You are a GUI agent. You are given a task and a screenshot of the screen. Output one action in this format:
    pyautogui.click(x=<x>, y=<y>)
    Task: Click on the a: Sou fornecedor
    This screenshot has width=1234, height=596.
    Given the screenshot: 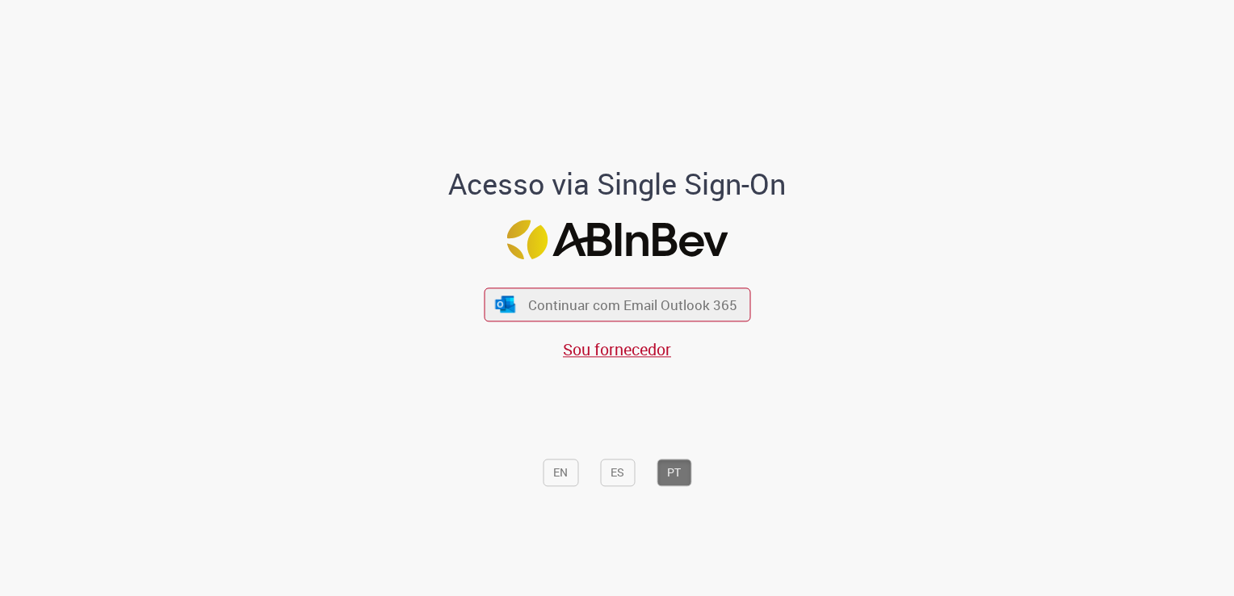 What is the action you would take?
    pyautogui.click(x=617, y=349)
    